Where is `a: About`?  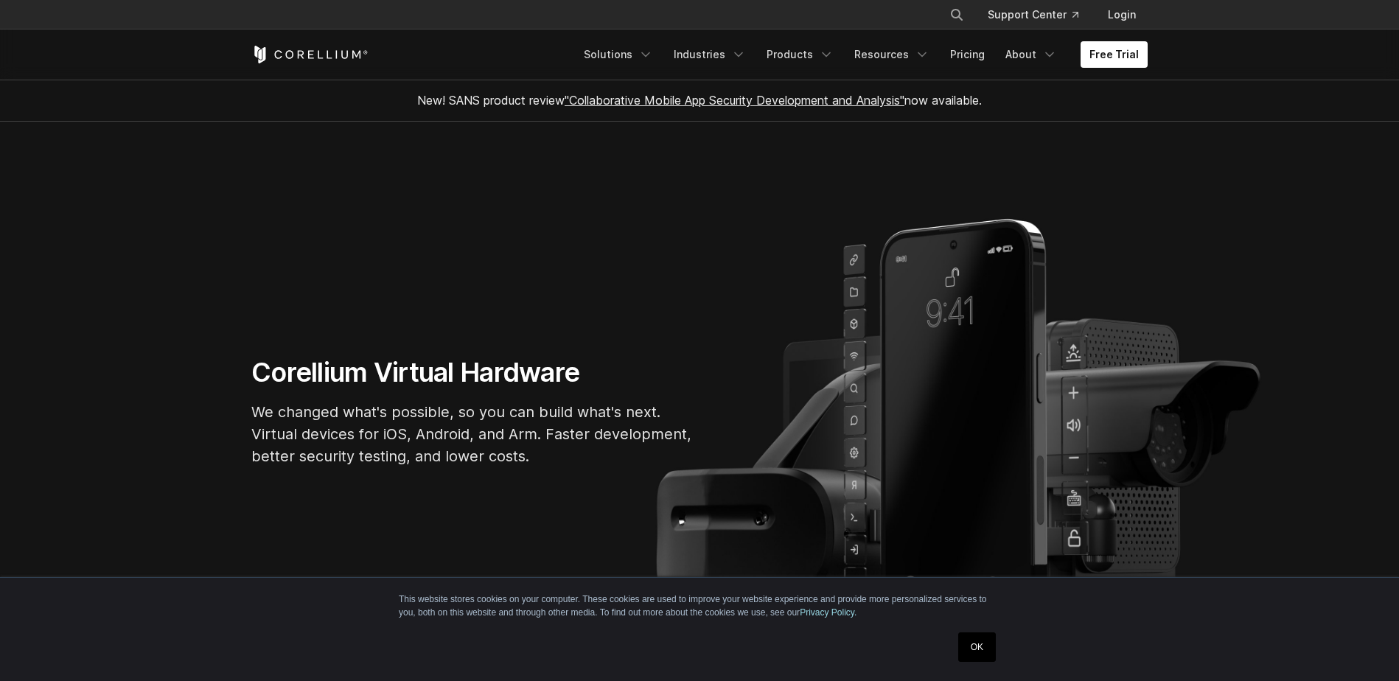 a: About is located at coordinates (1031, 55).